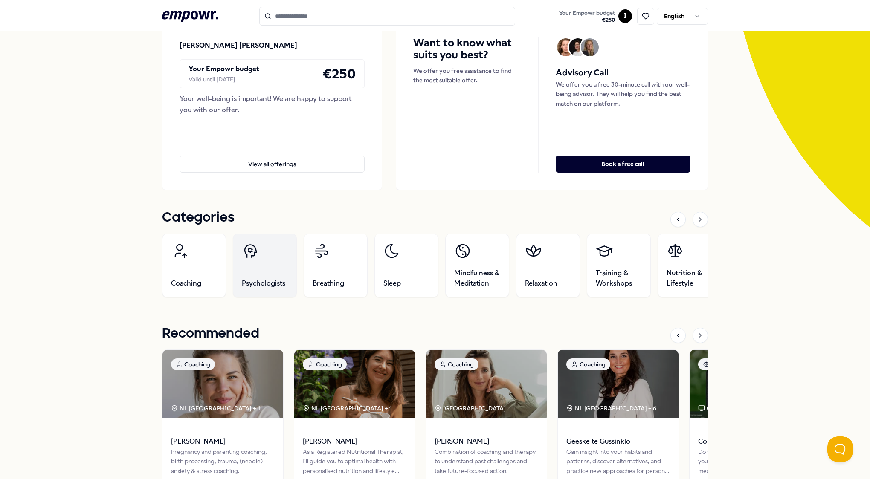 The height and width of the screenshot is (479, 870). What do you see at coordinates (625, 16) in the screenshot?
I see `button: I` at bounding box center [625, 16].